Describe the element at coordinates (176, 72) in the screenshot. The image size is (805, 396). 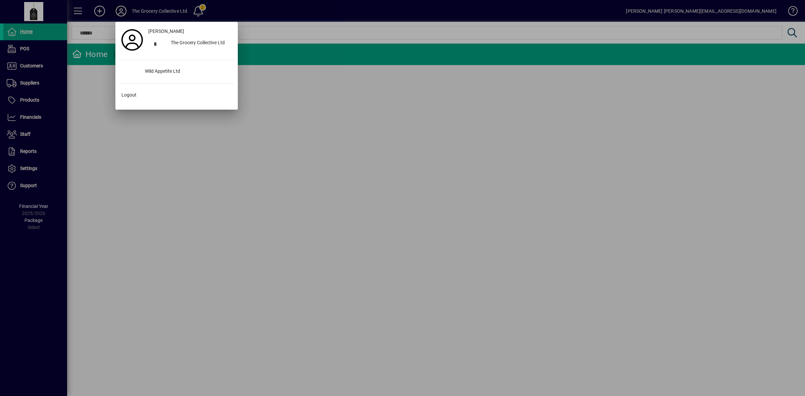
I see `button: Wild Appetite Ltd` at that location.